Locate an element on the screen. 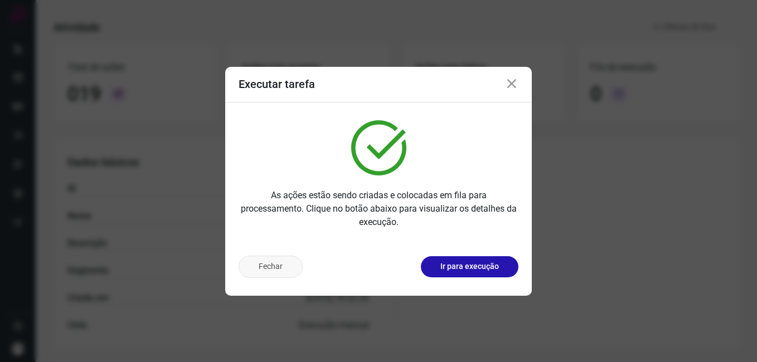  h3: Executar tarefa is located at coordinates (276, 84).